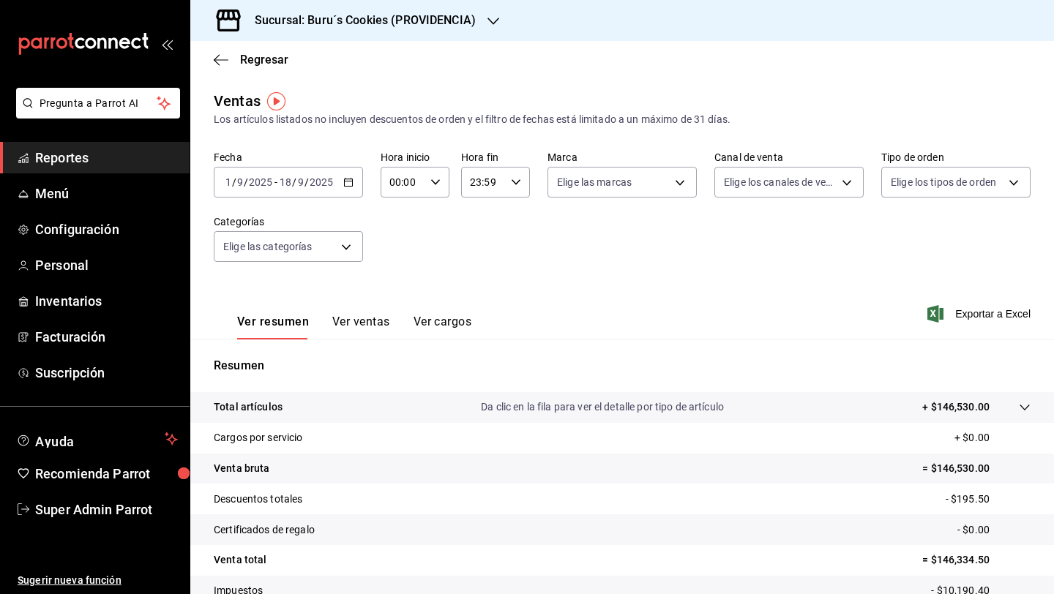  What do you see at coordinates (97, 580) in the screenshot?
I see `span: Sugerir nueva función` at bounding box center [97, 580].